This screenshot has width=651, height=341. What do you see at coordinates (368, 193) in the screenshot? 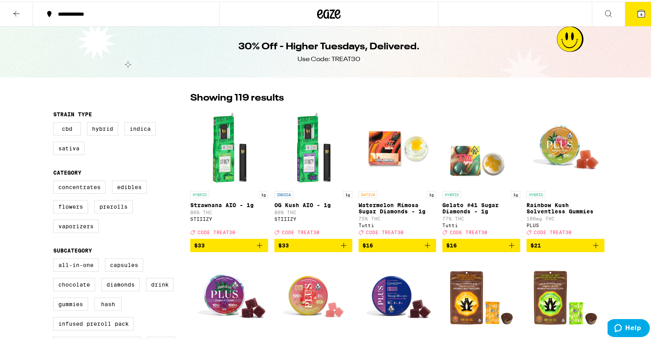
I see `p: SATIVA` at bounding box center [368, 193].